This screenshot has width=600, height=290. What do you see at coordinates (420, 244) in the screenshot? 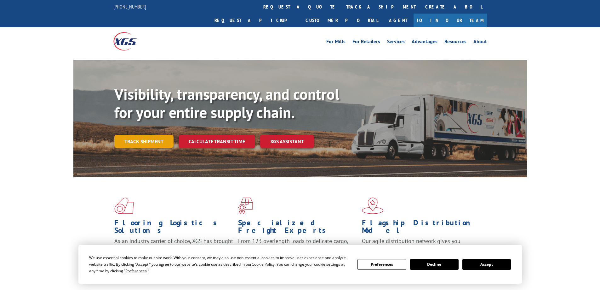
I see `span: Our agile distribution network gives you nationwide inventory management on demand.` at bounding box center [420, 244].